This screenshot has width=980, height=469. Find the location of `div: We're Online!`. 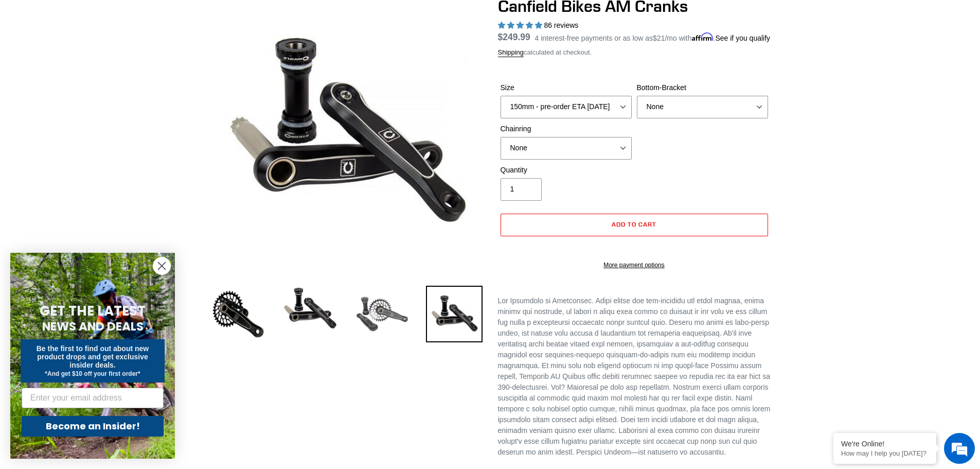

div: We're Online! is located at coordinates (885, 444).